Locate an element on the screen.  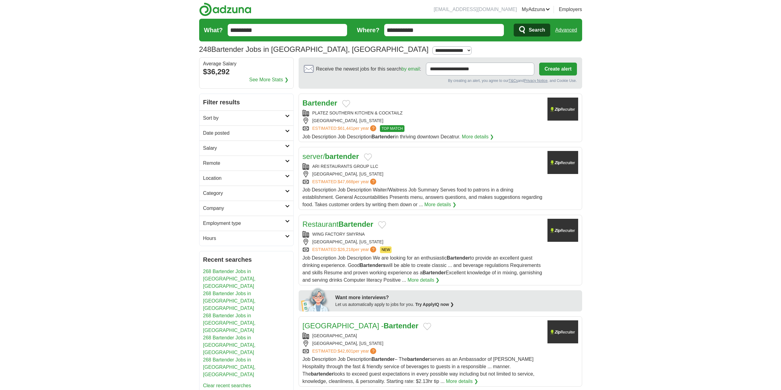
span: $42,601 is located at coordinates (345, 351).